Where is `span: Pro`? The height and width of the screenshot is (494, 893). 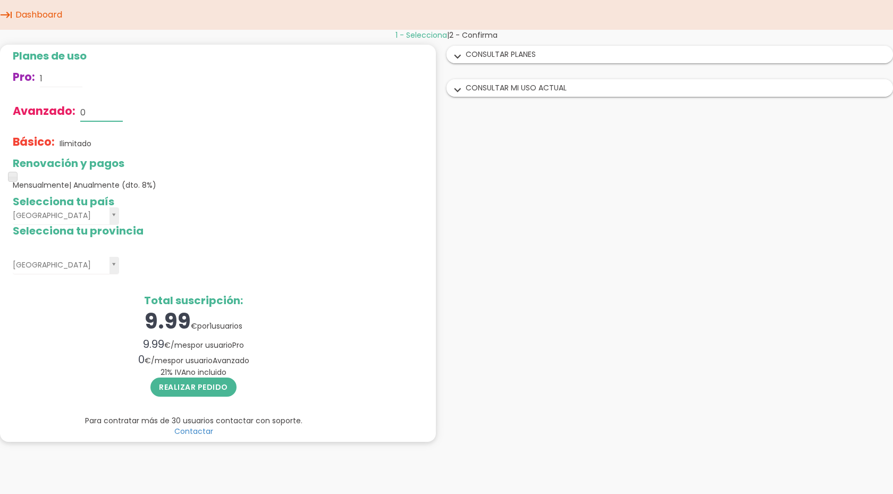 span: Pro is located at coordinates (238, 345).